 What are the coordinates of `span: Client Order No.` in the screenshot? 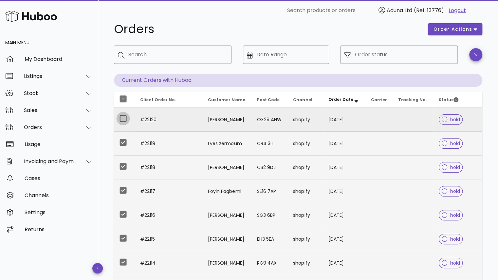 It's located at (158, 99).